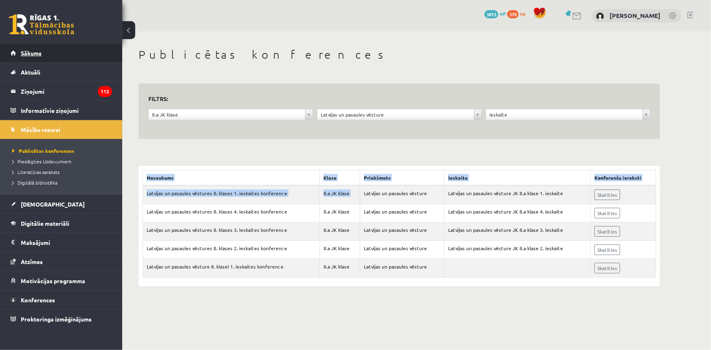 The image size is (711, 350). What do you see at coordinates (231, 268) in the screenshot?
I see `td: Latvijas un pasaules vēsture 8. klasei 1. ieskaites konference` at bounding box center [231, 268].